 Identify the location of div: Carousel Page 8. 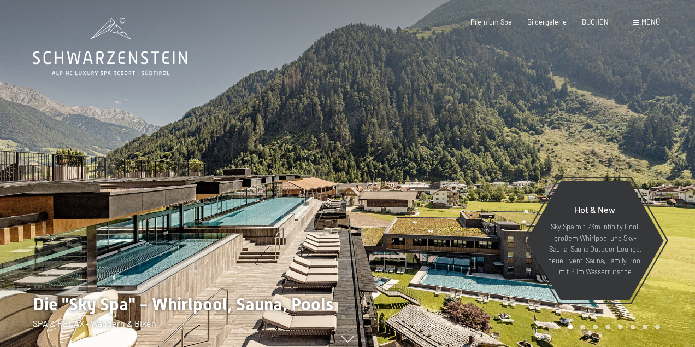
(658, 326).